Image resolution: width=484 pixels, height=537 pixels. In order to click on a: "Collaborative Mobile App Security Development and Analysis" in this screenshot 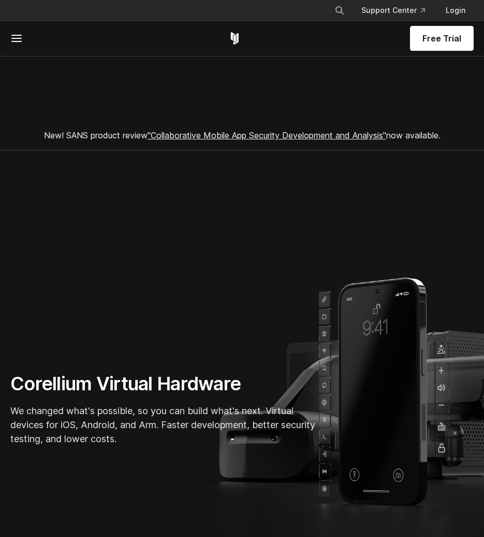, I will do `click(267, 135)`.